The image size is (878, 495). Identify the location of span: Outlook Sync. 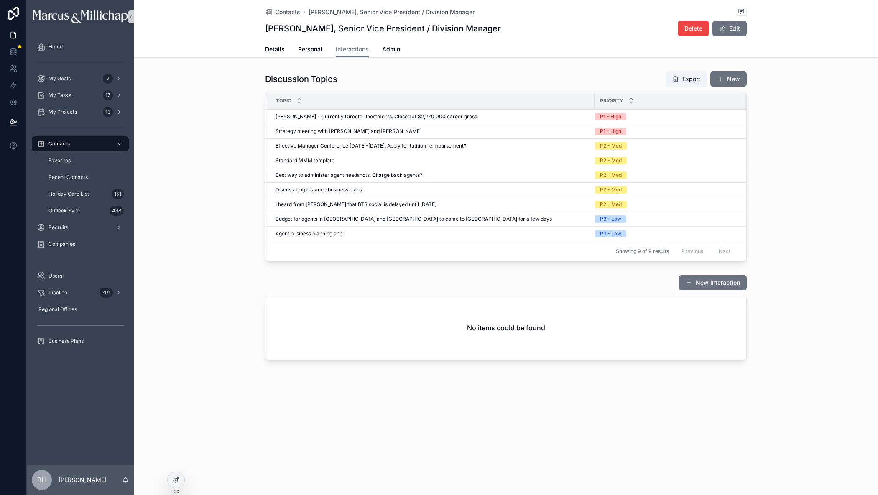
(64, 211).